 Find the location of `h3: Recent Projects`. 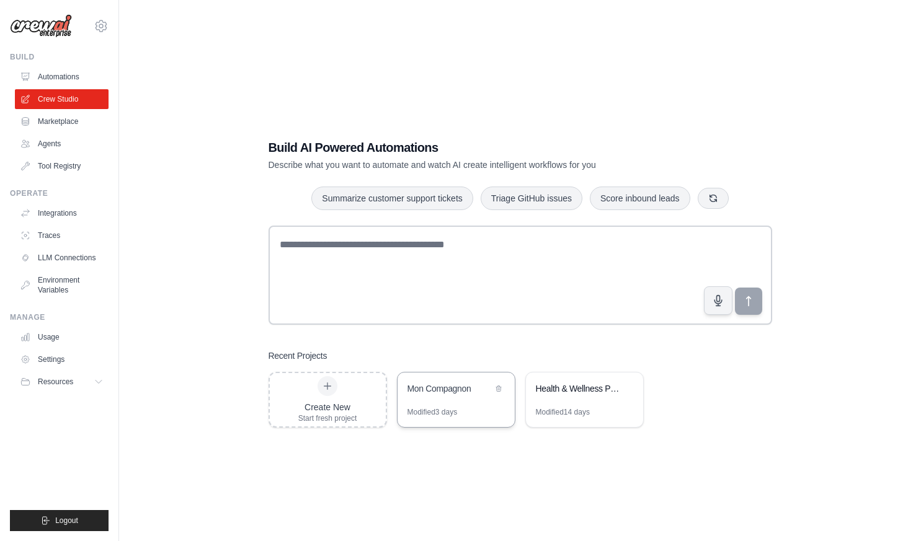

h3: Recent Projects is located at coordinates (298, 356).